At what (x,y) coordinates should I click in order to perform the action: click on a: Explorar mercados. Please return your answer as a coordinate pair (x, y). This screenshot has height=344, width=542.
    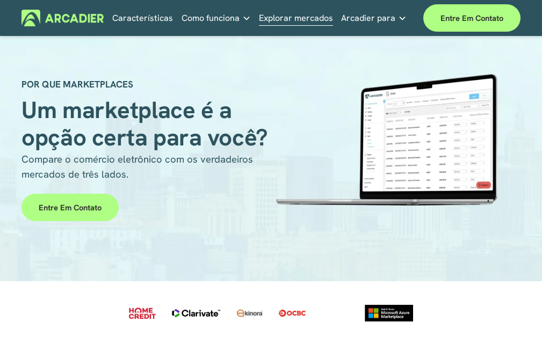
    Looking at the image, I should click on (296, 18).